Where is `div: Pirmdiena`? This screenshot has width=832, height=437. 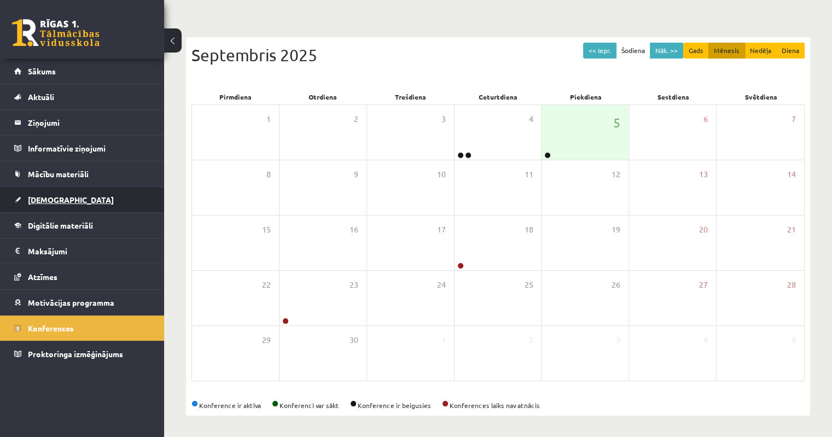 div: Pirmdiena is located at coordinates (235, 97).